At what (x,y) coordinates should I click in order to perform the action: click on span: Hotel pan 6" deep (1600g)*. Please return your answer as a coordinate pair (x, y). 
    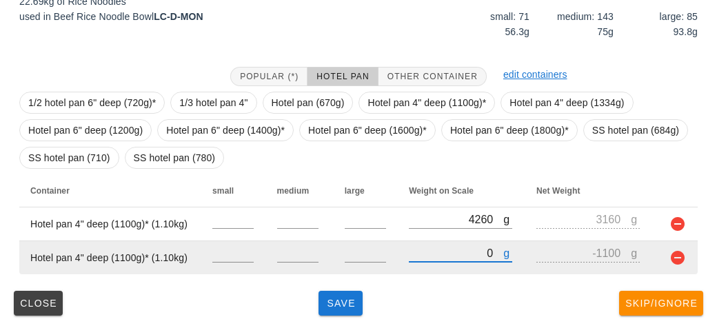
    Looking at the image, I should click on (368, 130).